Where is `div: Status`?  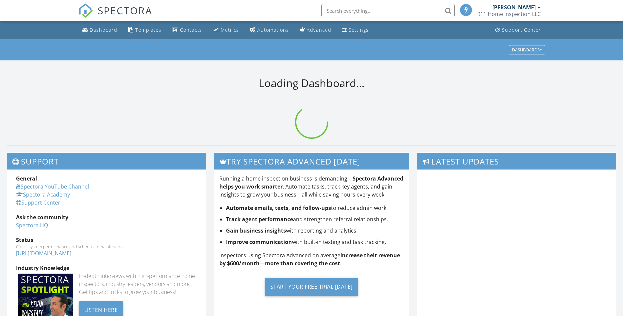 div: Status is located at coordinates (106, 240).